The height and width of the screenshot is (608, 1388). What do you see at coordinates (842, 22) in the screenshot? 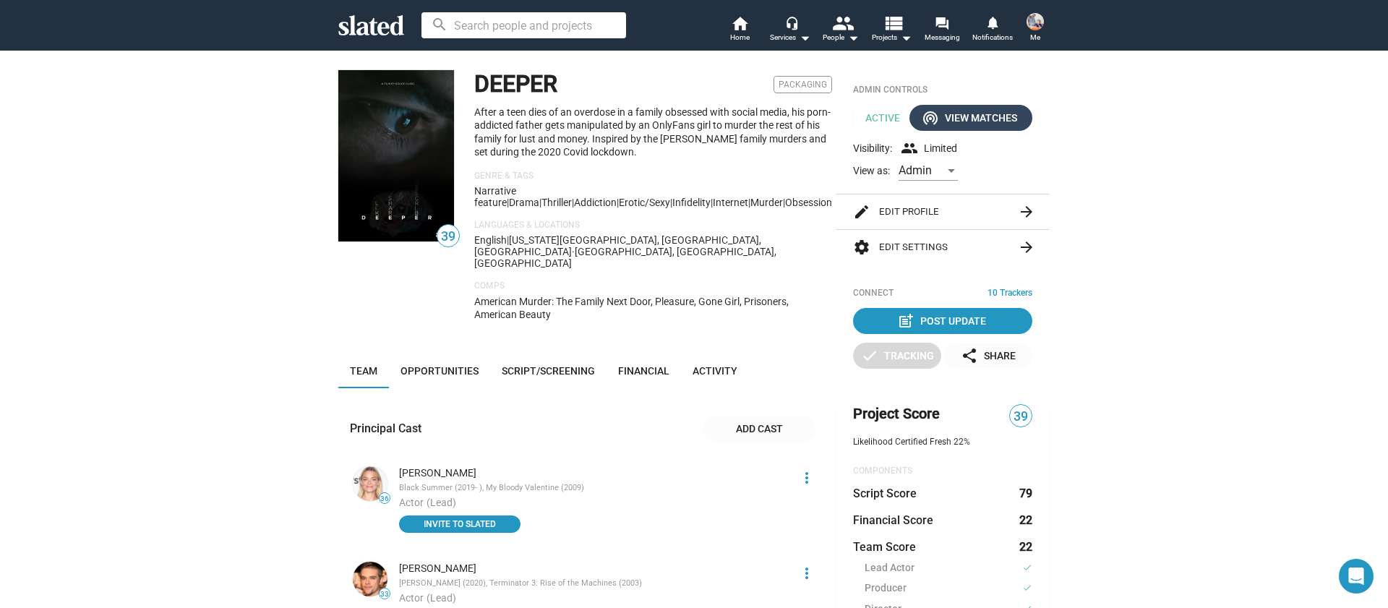
I see `mat-icon: people` at bounding box center [842, 22].